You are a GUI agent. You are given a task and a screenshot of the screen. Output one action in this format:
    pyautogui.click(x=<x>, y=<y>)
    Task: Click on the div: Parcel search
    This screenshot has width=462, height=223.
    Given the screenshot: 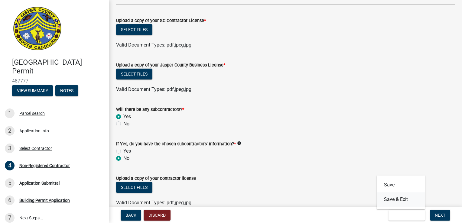 What is the action you would take?
    pyautogui.click(x=32, y=113)
    